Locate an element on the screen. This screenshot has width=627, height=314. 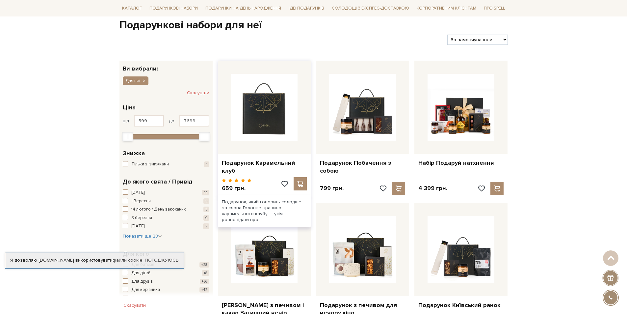
a: Про Spell is located at coordinates (494, 8).